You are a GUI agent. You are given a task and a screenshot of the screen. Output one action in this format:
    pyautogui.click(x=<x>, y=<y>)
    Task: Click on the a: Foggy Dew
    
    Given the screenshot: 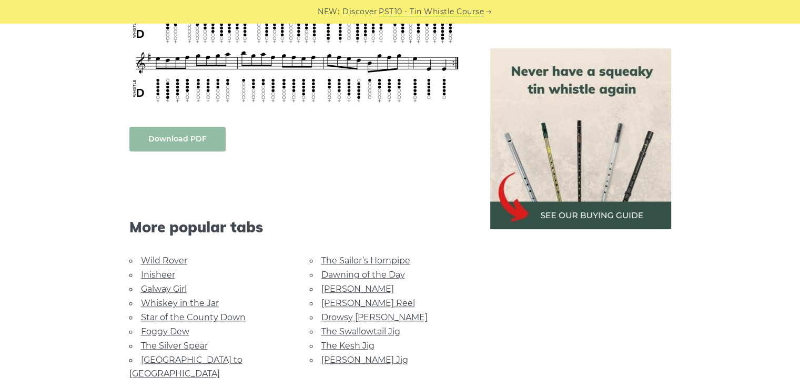 What is the action you would take?
    pyautogui.click(x=165, y=332)
    